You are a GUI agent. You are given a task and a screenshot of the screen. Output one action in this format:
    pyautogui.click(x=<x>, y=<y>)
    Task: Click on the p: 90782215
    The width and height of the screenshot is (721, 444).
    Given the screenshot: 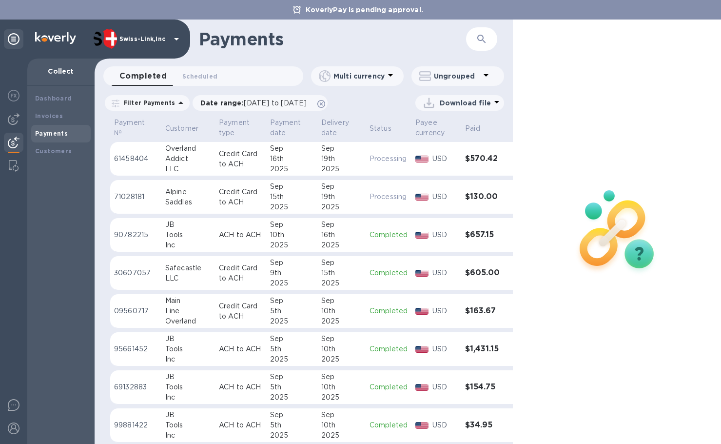 What is the action you would take?
    pyautogui.click(x=136, y=235)
    